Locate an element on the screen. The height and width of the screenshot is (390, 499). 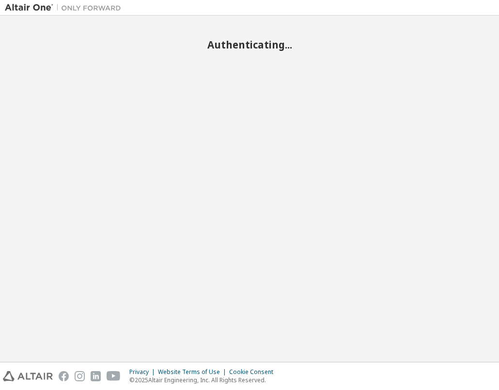
img: altair_logo.svg is located at coordinates (28, 376).